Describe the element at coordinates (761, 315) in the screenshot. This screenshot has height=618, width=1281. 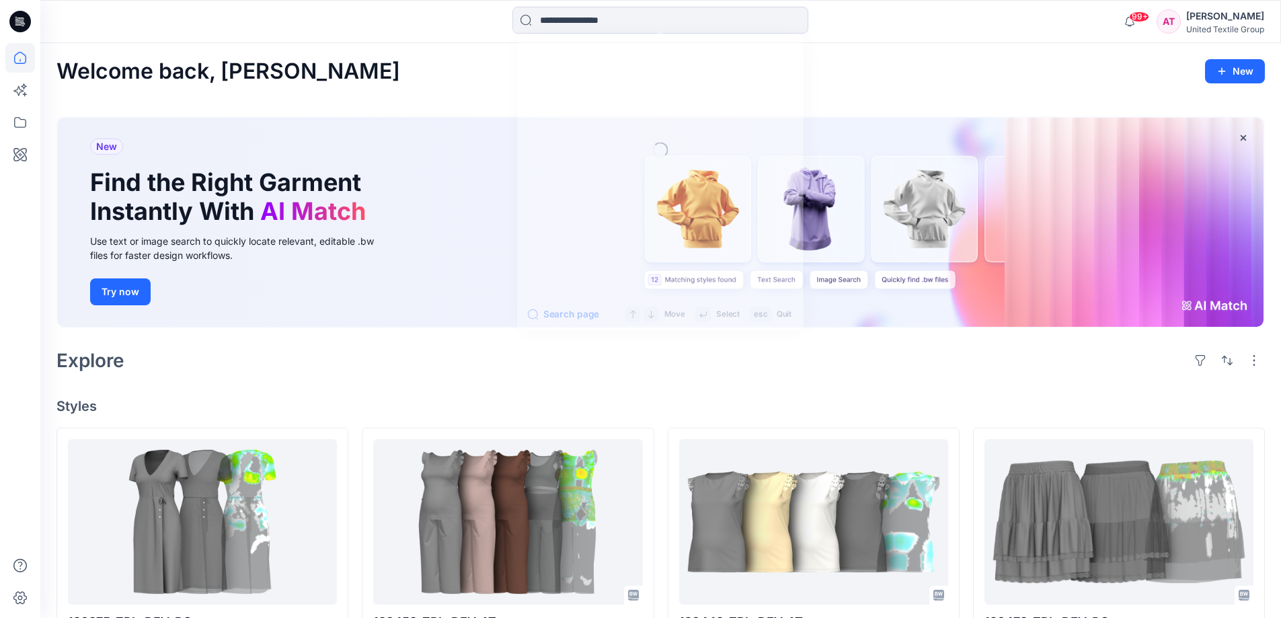
I see `p: esc` at that location.